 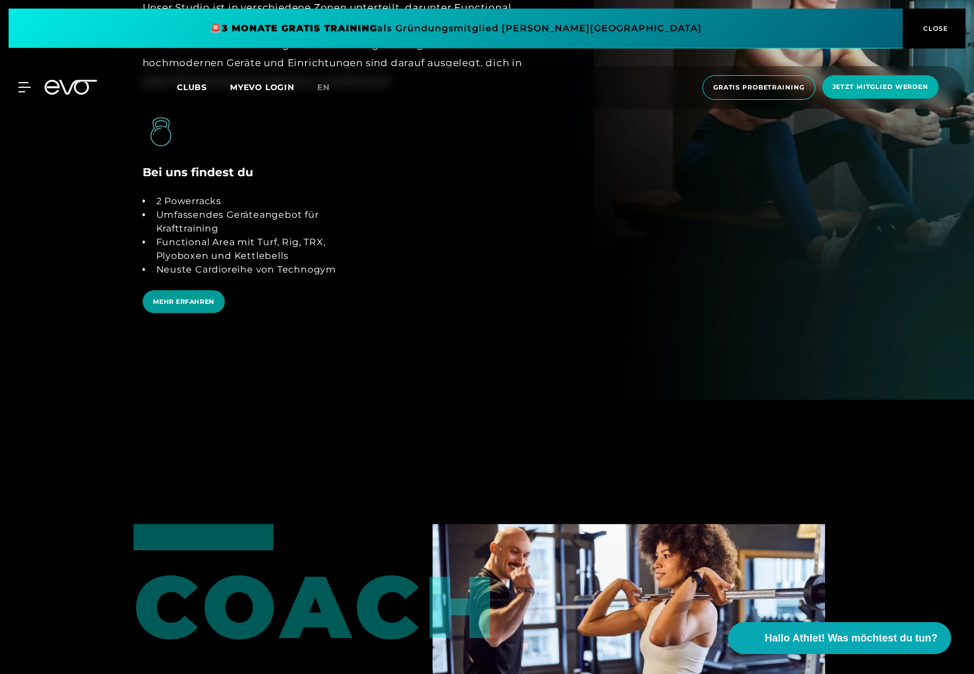 What do you see at coordinates (259, 249) in the screenshot?
I see `li: Functional Area mit Turf, Rig, TRX, Plyoboxen und Kettlebells` at bounding box center [259, 249].